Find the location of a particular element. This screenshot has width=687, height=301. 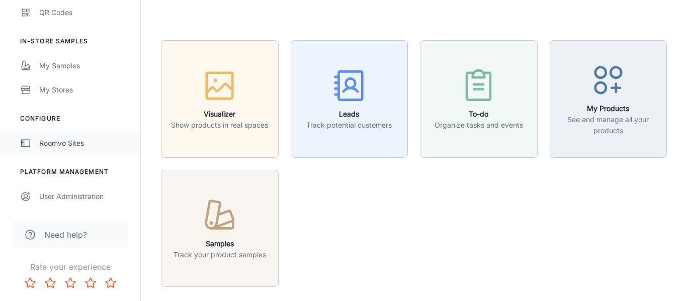

a: LeadsTrack potential customers is located at coordinates (350, 98).